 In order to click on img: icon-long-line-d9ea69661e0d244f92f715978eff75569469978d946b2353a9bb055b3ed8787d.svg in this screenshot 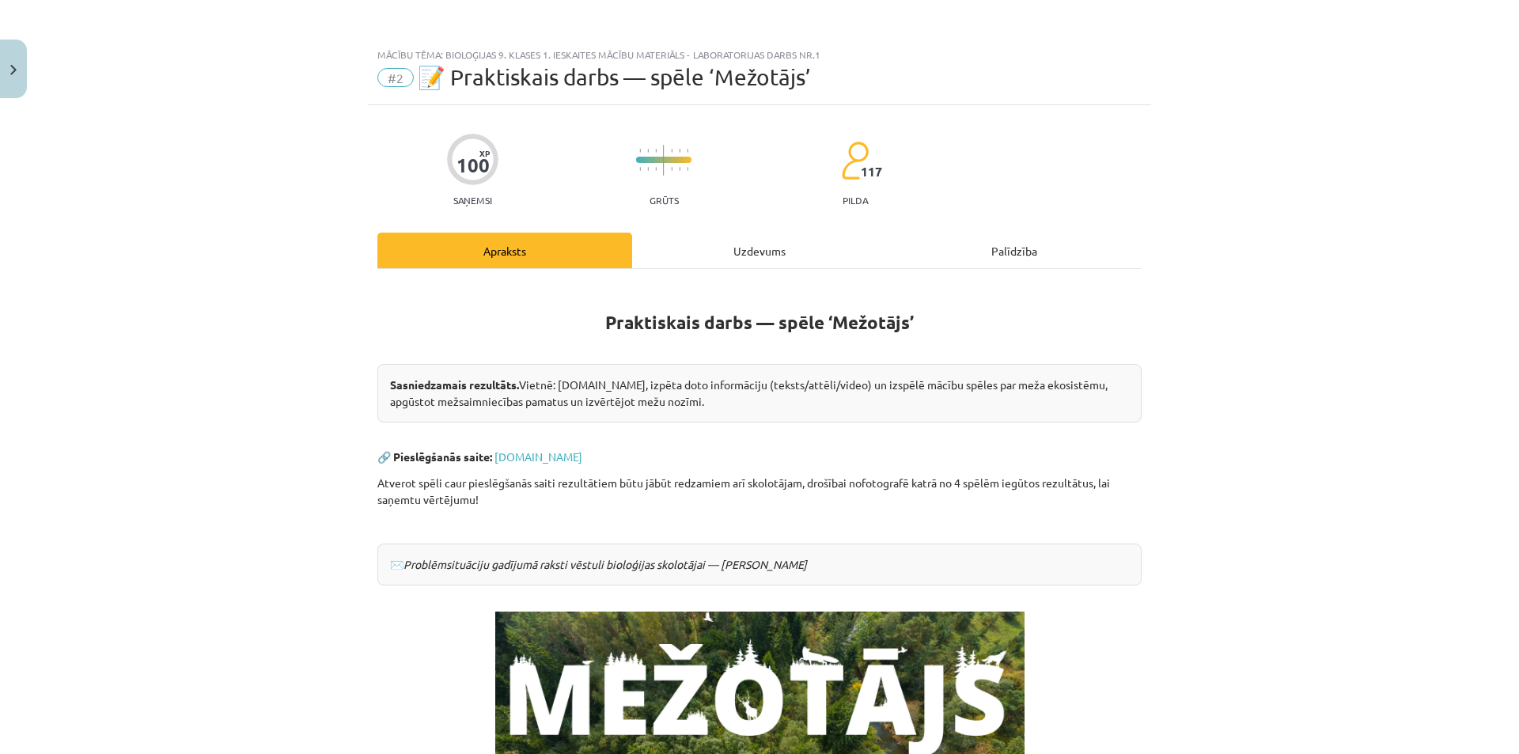, I will do `click(664, 160)`.